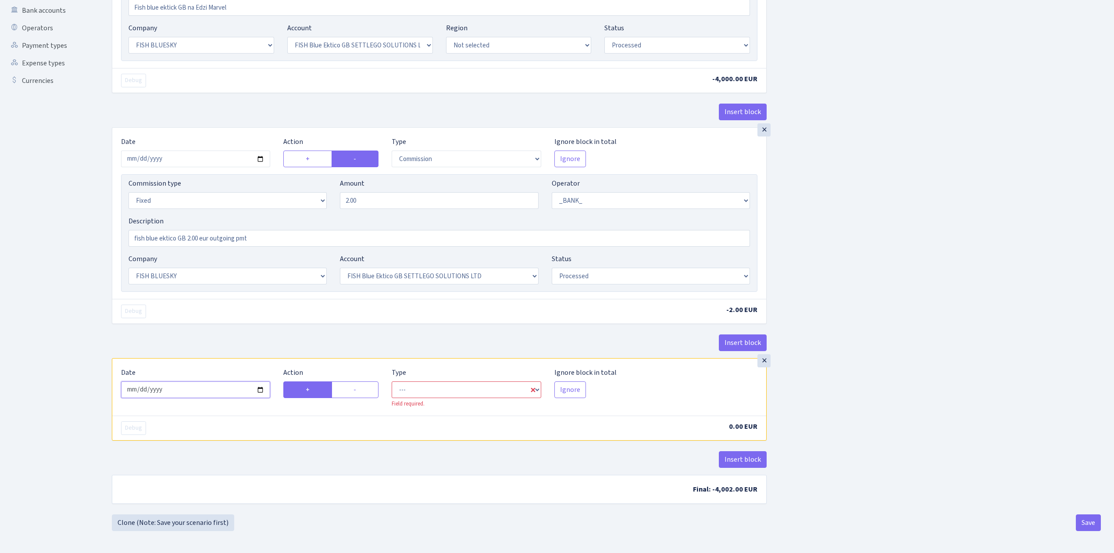  Describe the element at coordinates (48, 81) in the screenshot. I see `a: Currencies` at that location.